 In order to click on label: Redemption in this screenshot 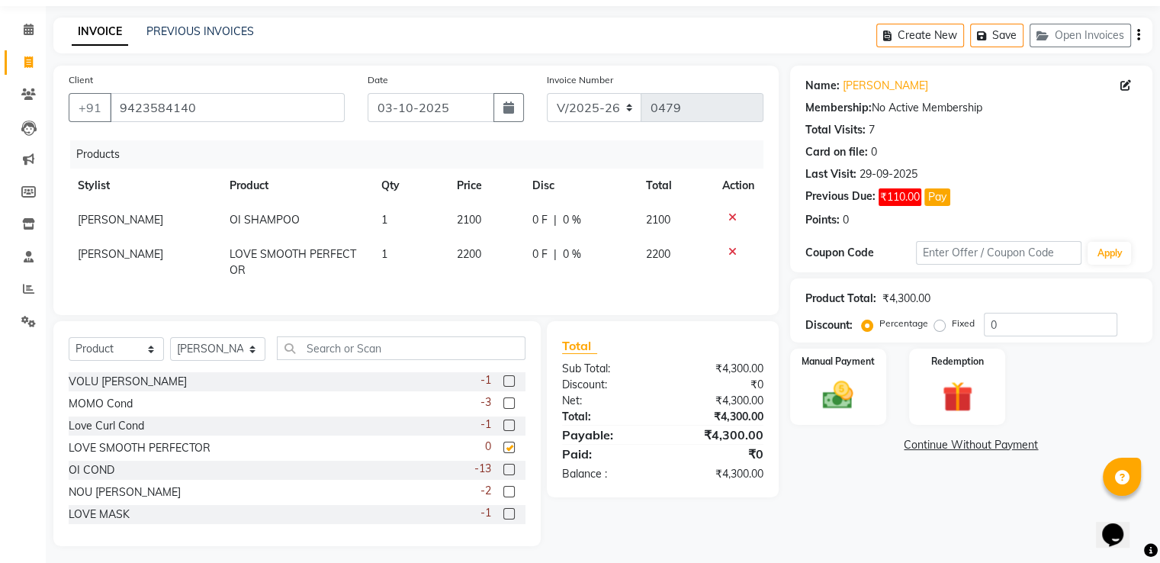, I will do `click(957, 361)`.